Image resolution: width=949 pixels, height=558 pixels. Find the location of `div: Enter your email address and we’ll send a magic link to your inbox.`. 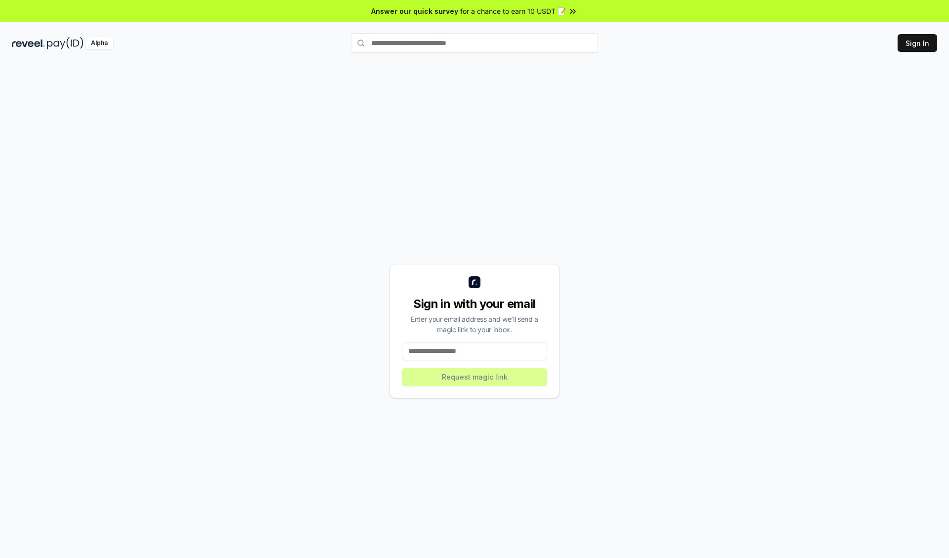

div: Enter your email address and we’ll send a magic link to your inbox. is located at coordinates (475, 324).